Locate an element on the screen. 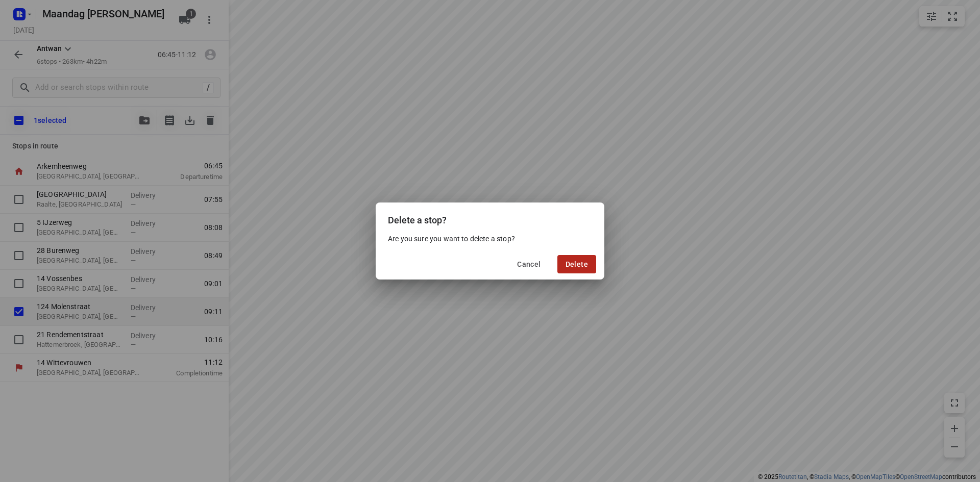 The height and width of the screenshot is (482, 980). div: Delete a stop? is located at coordinates (490, 218).